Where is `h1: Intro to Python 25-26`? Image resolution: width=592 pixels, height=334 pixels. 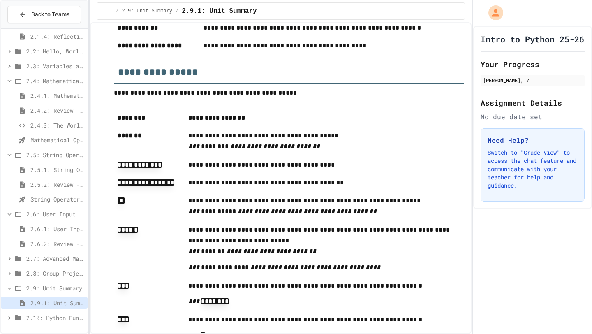 h1: Intro to Python 25-26 is located at coordinates (532, 39).